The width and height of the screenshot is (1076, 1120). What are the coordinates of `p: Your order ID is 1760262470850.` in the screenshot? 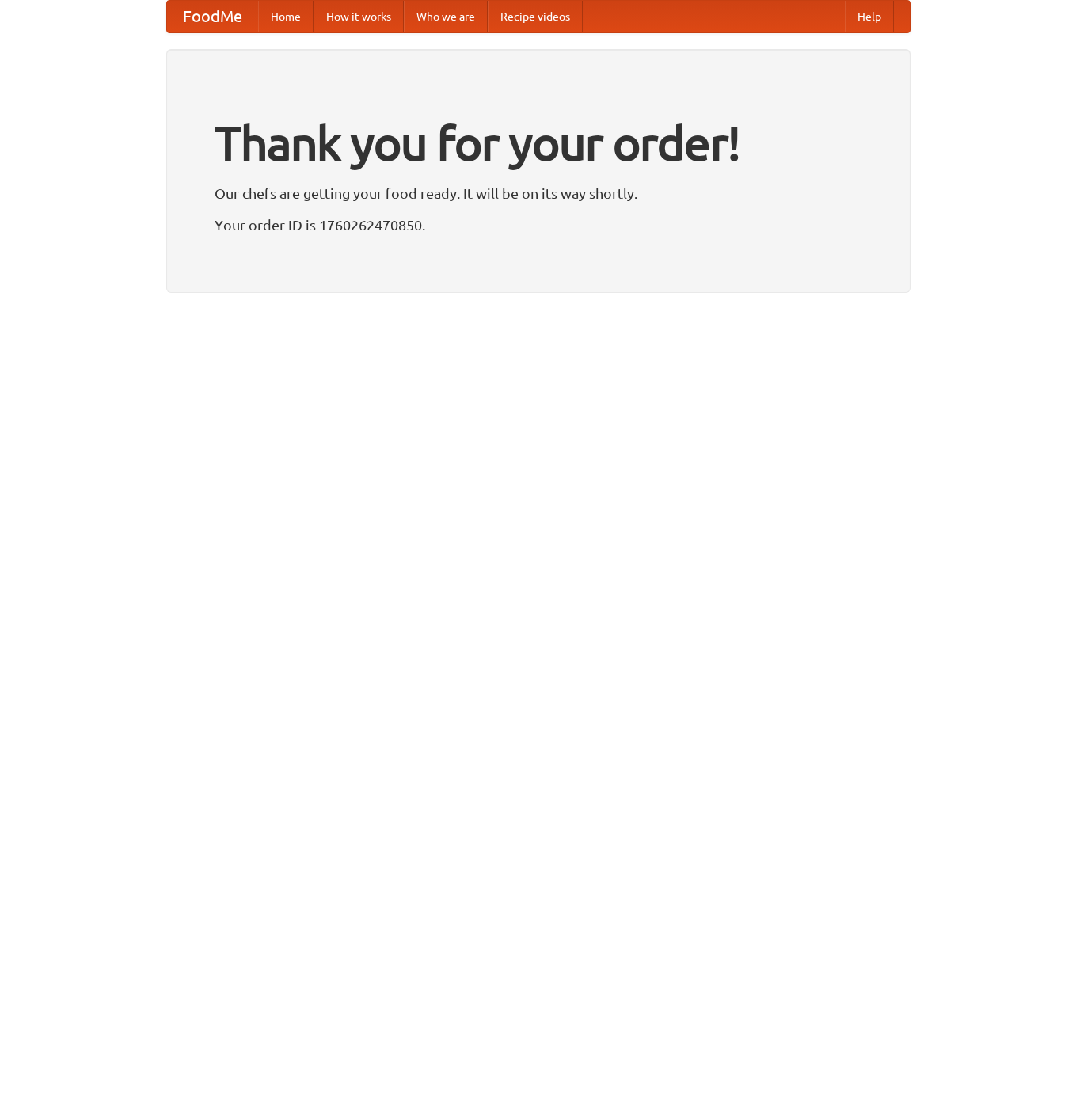 It's located at (538, 225).